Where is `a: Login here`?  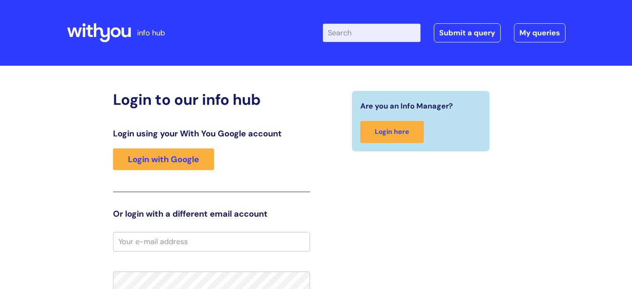 a: Login here is located at coordinates (392, 132).